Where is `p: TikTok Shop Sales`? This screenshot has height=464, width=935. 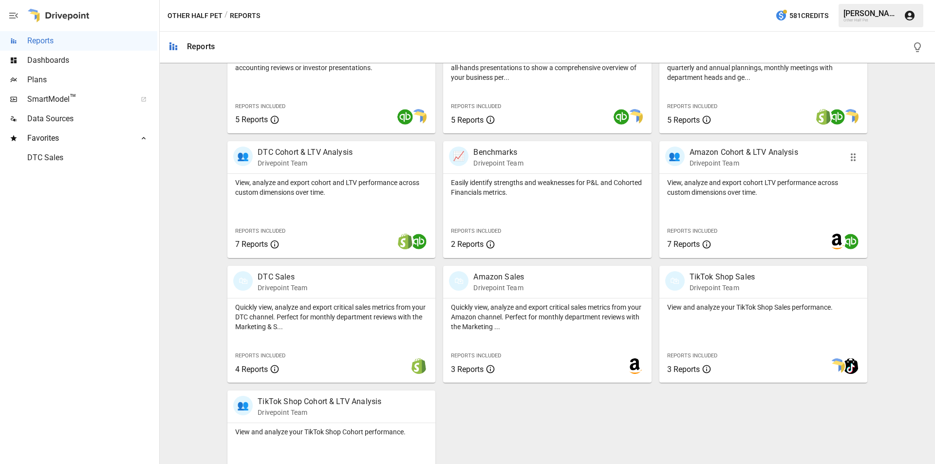
p: TikTok Shop Sales is located at coordinates (722, 277).